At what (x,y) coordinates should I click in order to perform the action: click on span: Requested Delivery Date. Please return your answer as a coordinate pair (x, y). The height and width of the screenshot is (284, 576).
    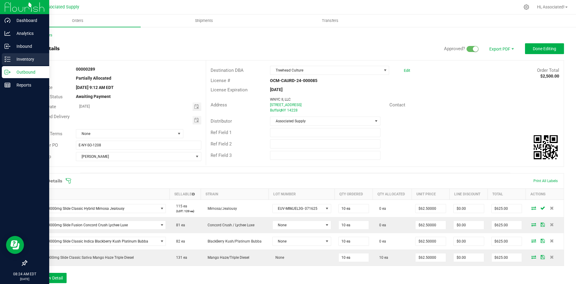
    Looking at the image, I should click on (50, 120).